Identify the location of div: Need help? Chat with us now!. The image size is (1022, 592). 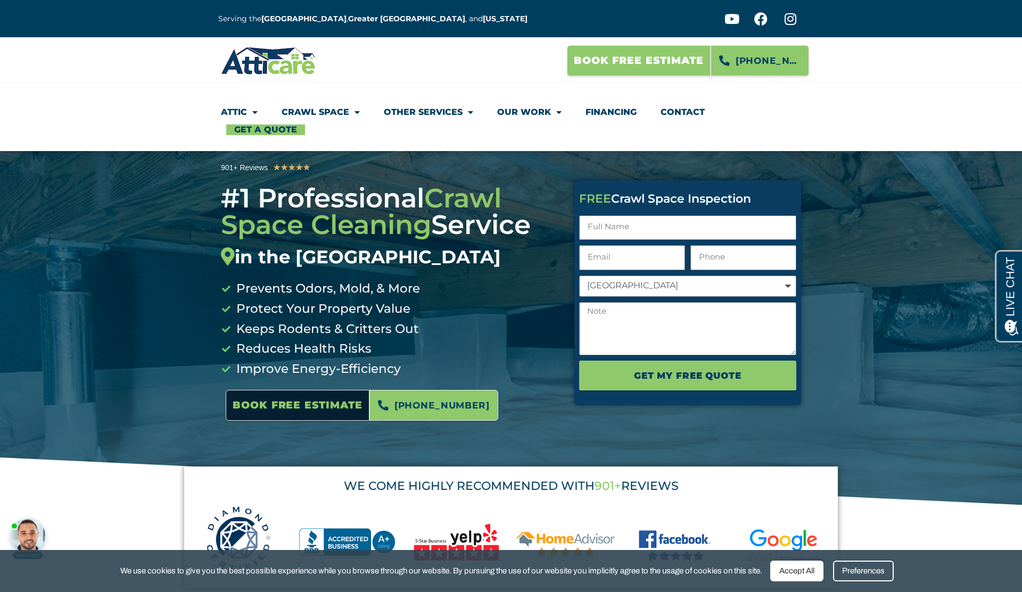
(22, 55).